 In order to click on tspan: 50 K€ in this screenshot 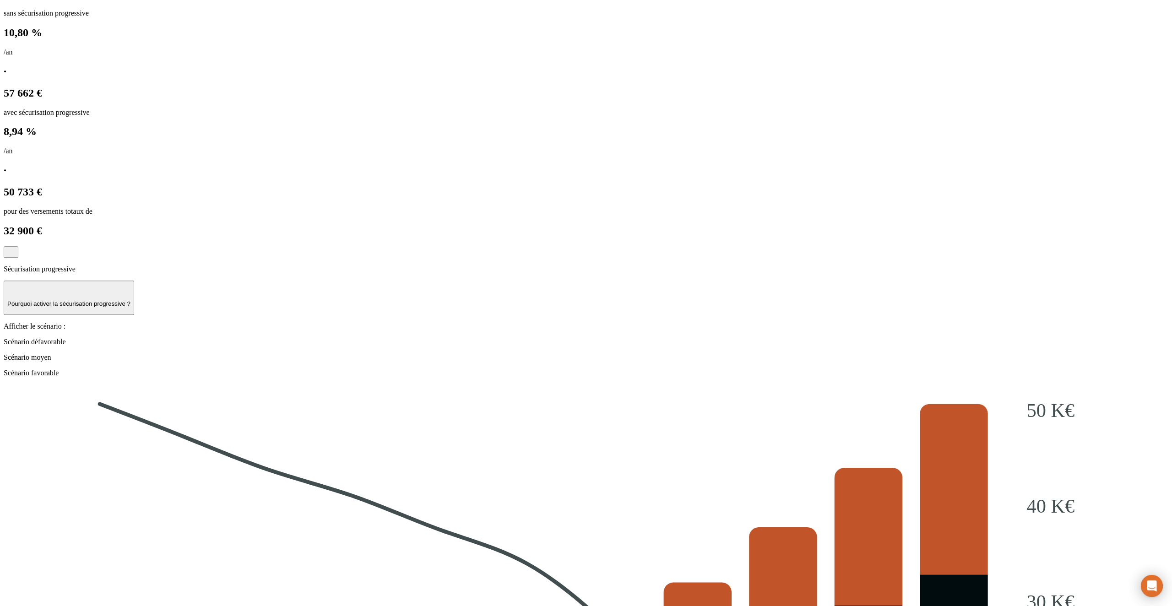, I will do `click(1051, 410)`.